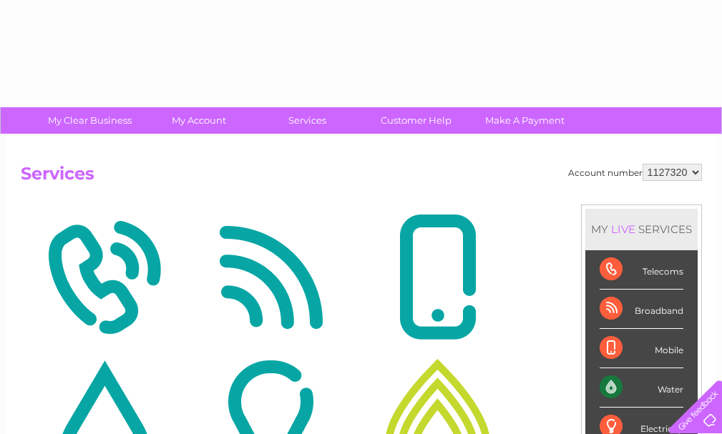  I want to click on div: Telecoms, so click(641, 270).